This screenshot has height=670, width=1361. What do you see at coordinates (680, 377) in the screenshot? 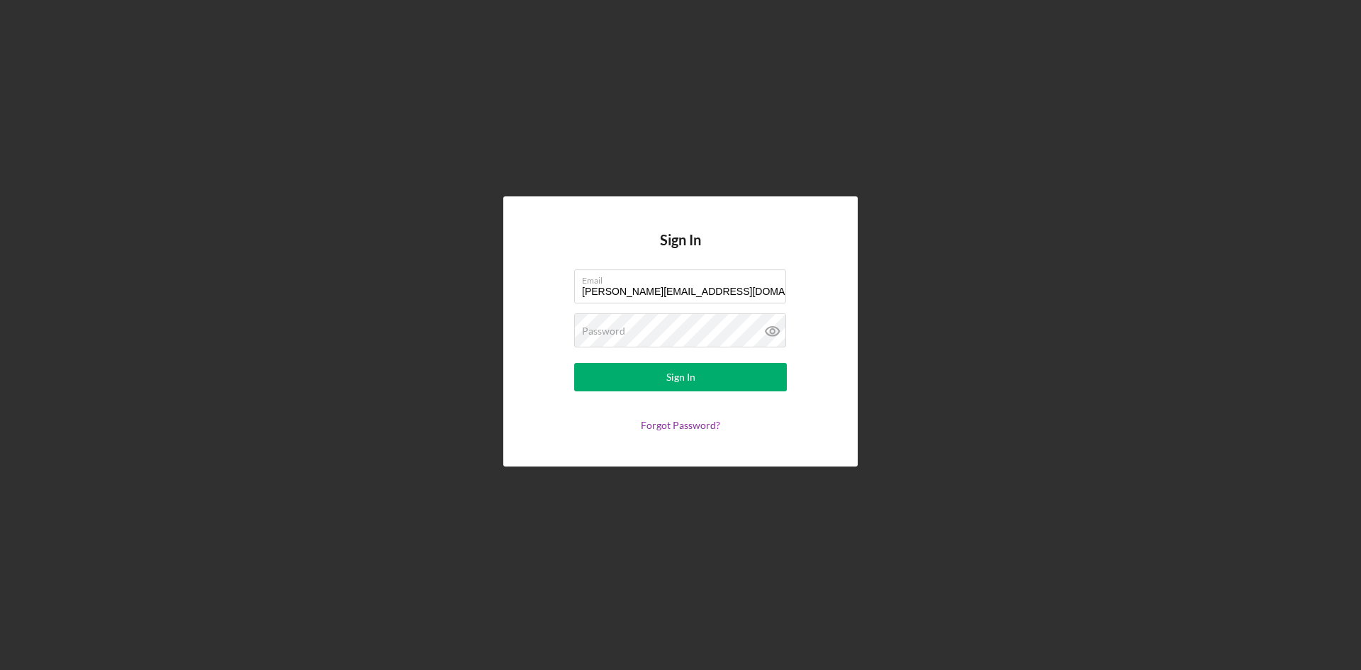
I see `button: Sign In` at bounding box center [680, 377].